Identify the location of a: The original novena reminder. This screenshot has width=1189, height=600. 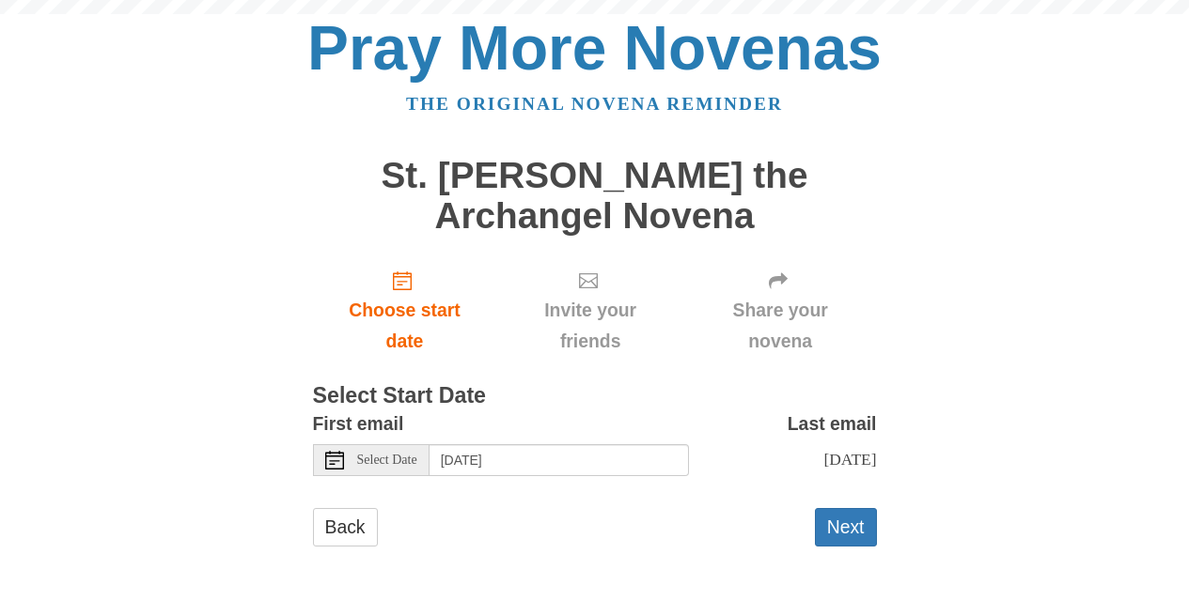
(594, 103).